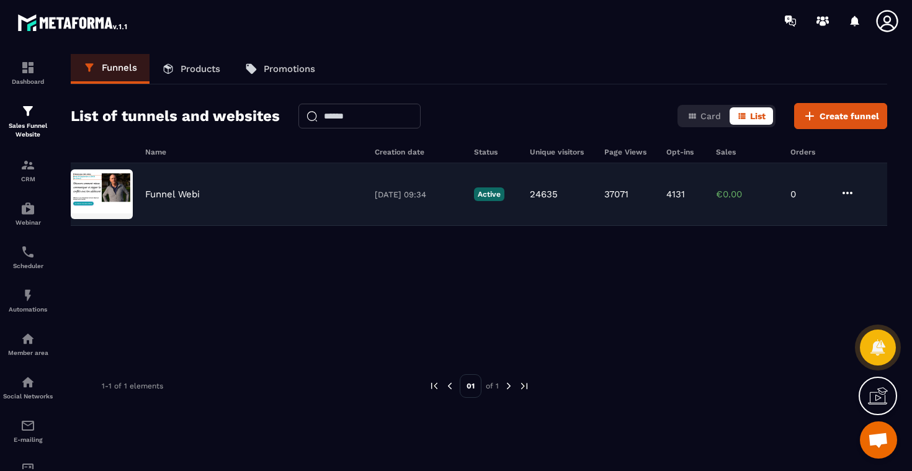 Image resolution: width=912 pixels, height=471 pixels. What do you see at coordinates (28, 252) in the screenshot?
I see `img: scheduler` at bounding box center [28, 252].